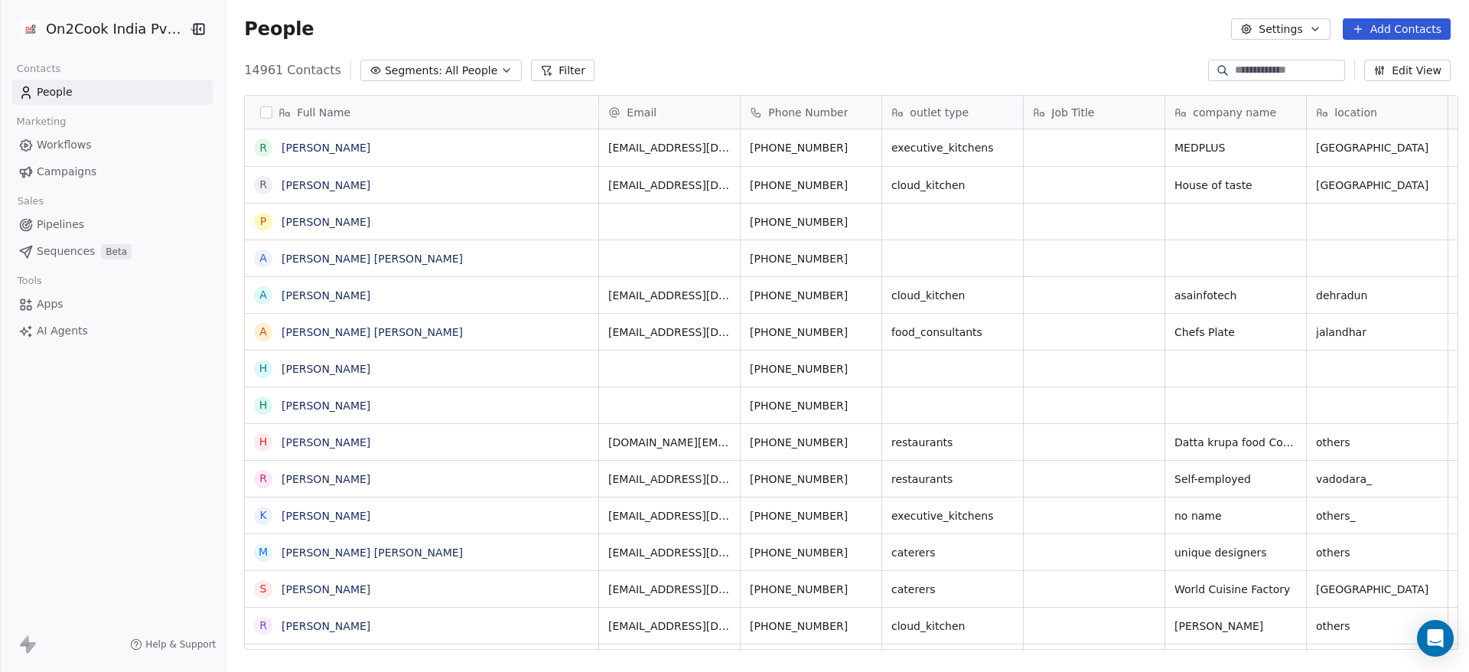  Describe the element at coordinates (67, 171) in the screenshot. I see `span: Campaigns` at that location.